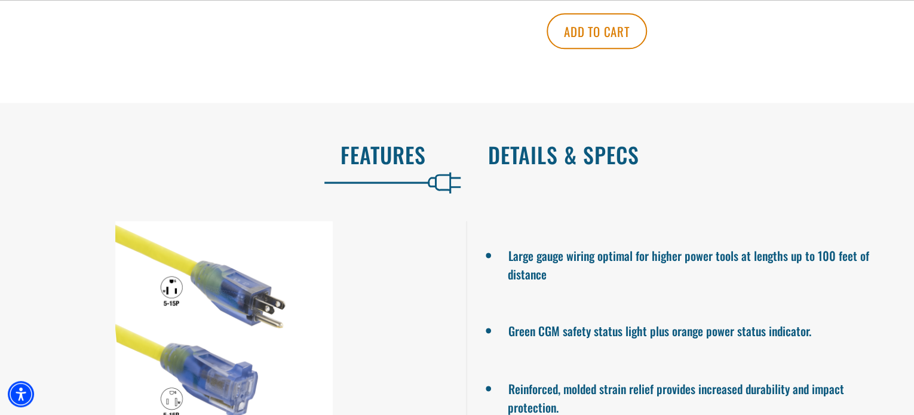 This screenshot has width=914, height=415. I want to click on h2: Features, so click(225, 155).